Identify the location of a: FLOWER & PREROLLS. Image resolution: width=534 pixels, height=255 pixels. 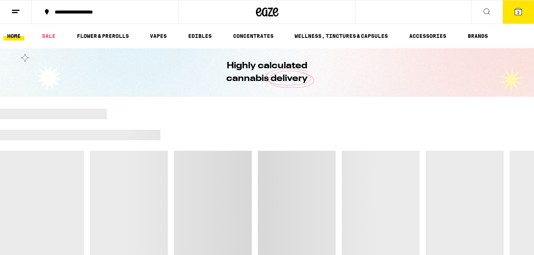
(103, 36).